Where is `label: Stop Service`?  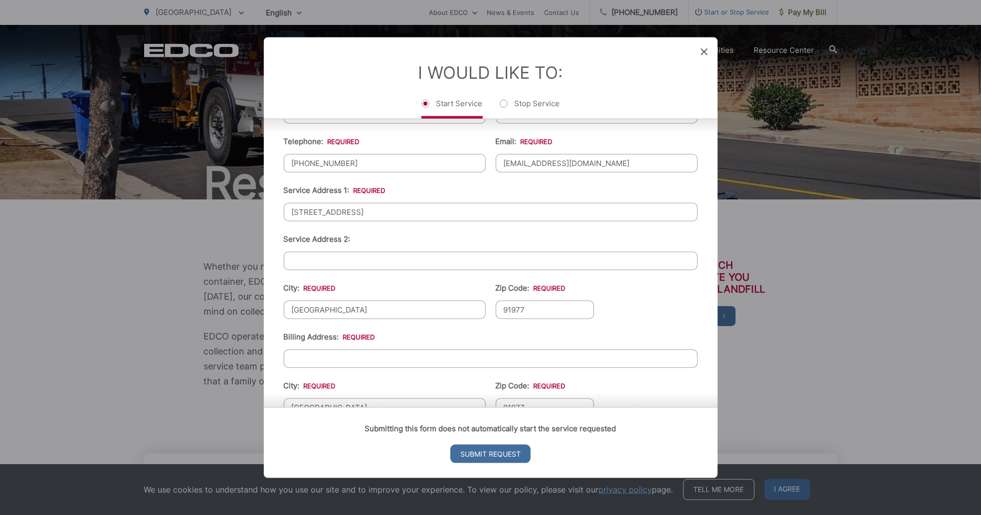
label: Stop Service is located at coordinates (530, 108).